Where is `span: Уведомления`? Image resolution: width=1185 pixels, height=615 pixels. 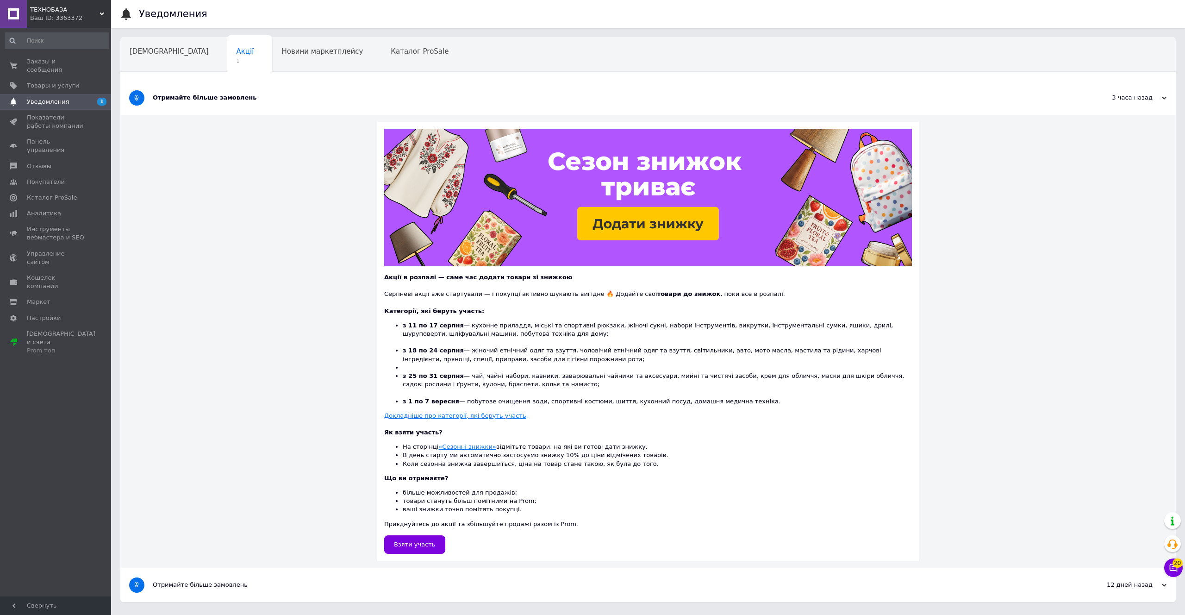 span: Уведомления is located at coordinates (48, 102).